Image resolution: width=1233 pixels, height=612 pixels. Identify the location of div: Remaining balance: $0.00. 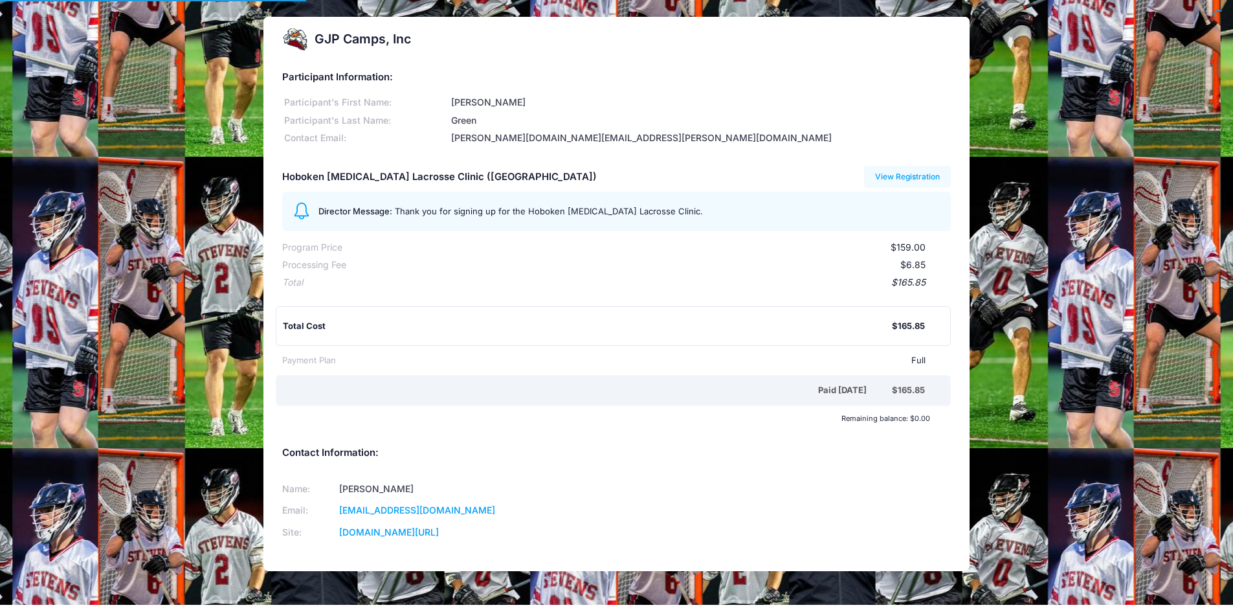
(606, 418).